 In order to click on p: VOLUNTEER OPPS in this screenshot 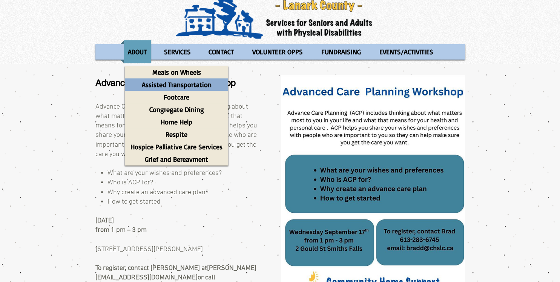, I will do `click(278, 52)`.